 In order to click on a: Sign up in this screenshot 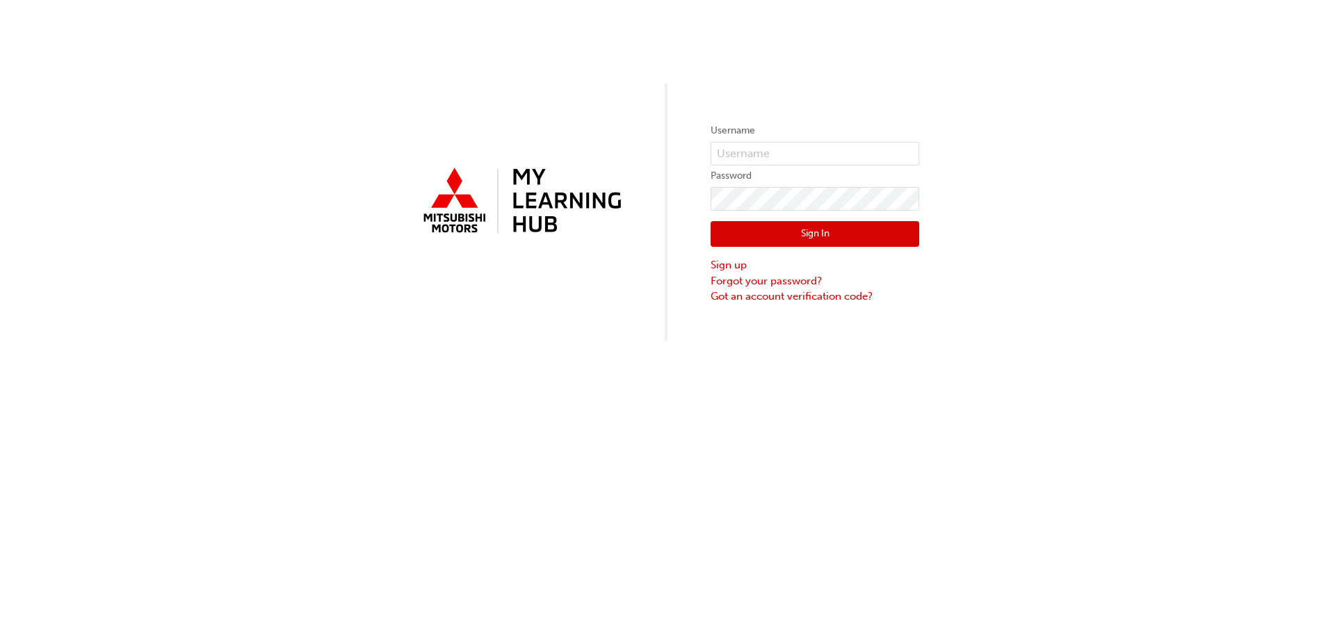, I will do `click(815, 265)`.